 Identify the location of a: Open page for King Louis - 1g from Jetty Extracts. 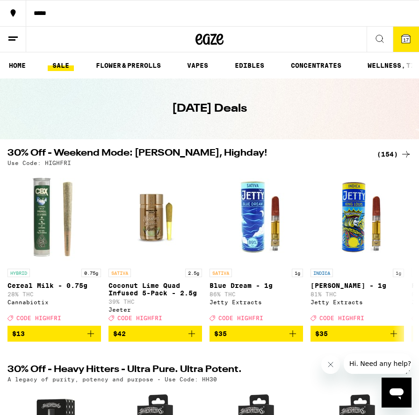
(357, 248).